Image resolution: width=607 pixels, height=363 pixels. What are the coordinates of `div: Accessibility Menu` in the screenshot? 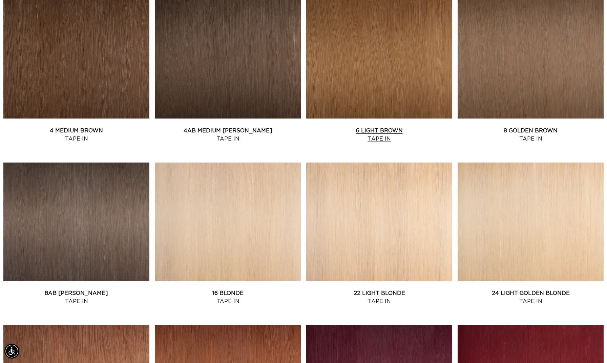 It's located at (12, 351).